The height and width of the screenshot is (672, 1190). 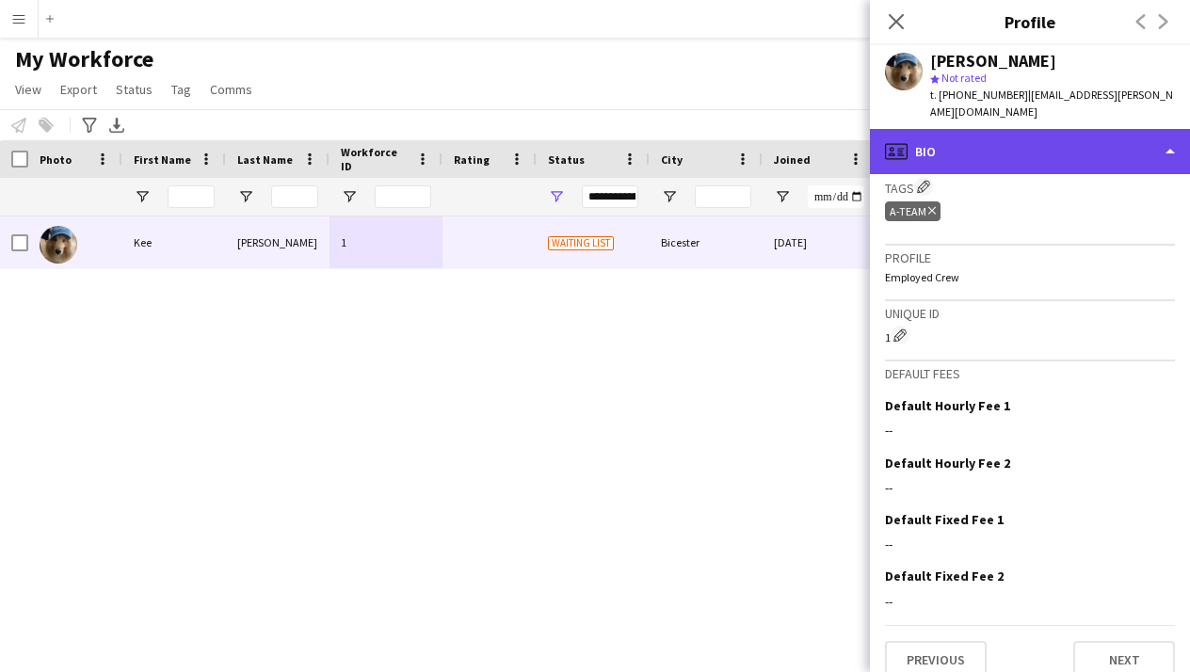 What do you see at coordinates (89, 125) in the screenshot?
I see `app-action-btn: Advanced filters` at bounding box center [89, 125].